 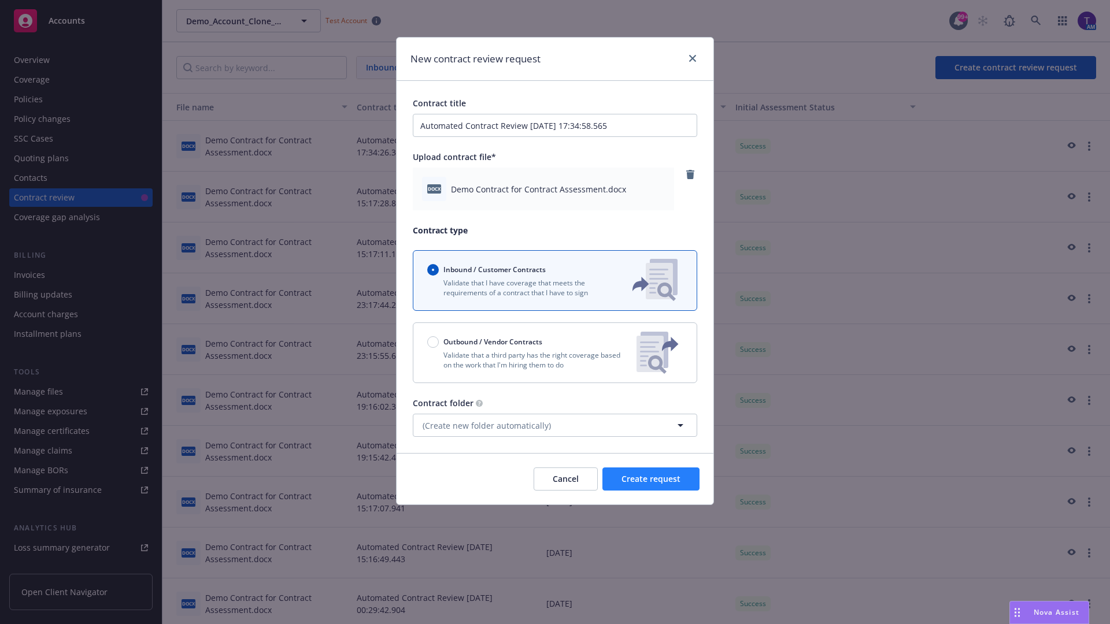 I want to click on button: Nova Assist, so click(x=1049, y=613).